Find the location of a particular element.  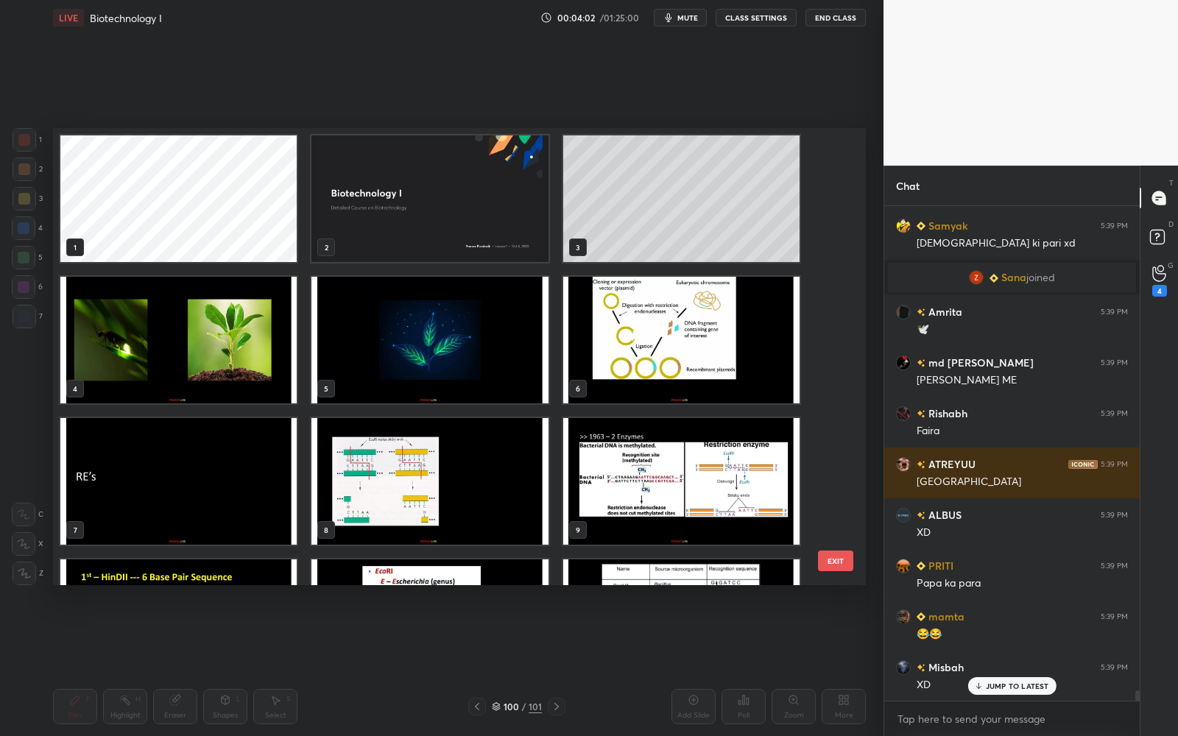

img: 6c2e1e81292642c294e04ef176a2d5f5.jpg is located at coordinates (903, 566).